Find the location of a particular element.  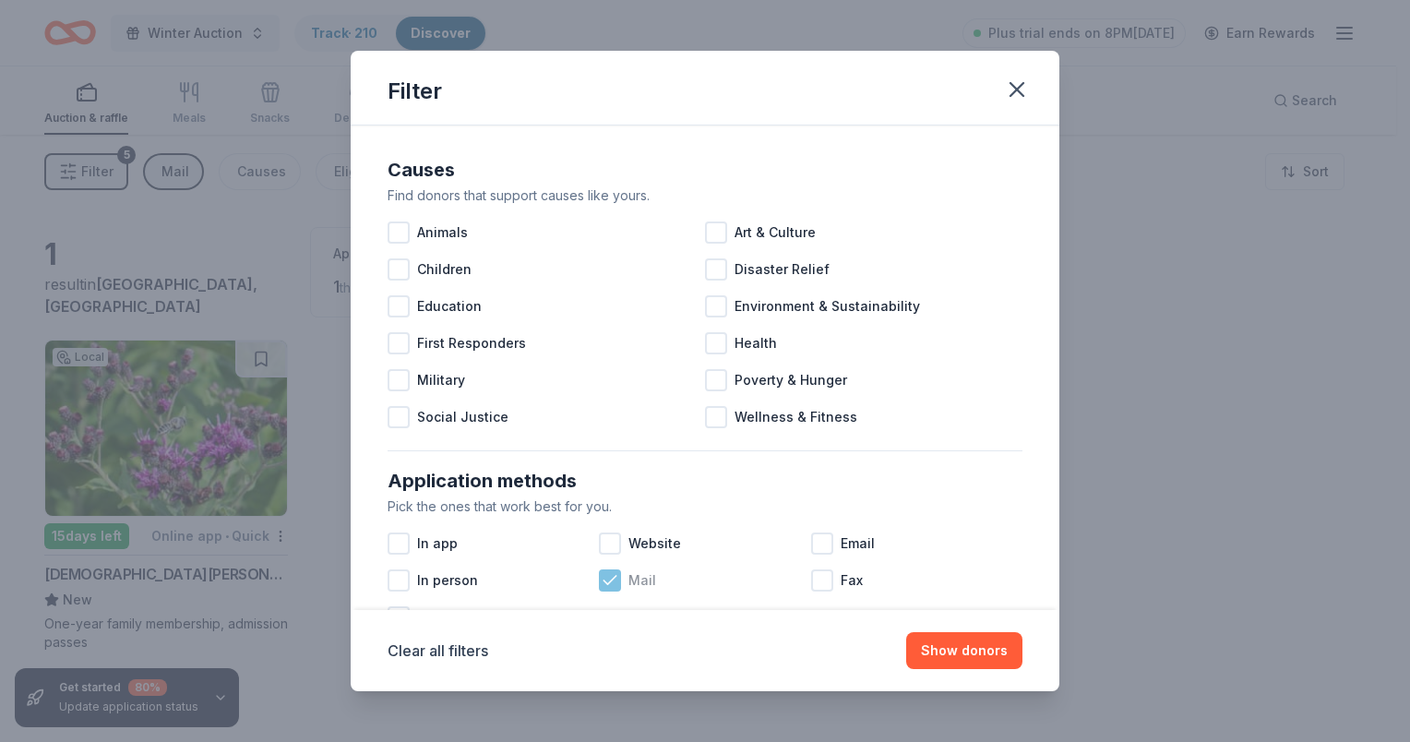

span: Social Justice is located at coordinates (462, 417).